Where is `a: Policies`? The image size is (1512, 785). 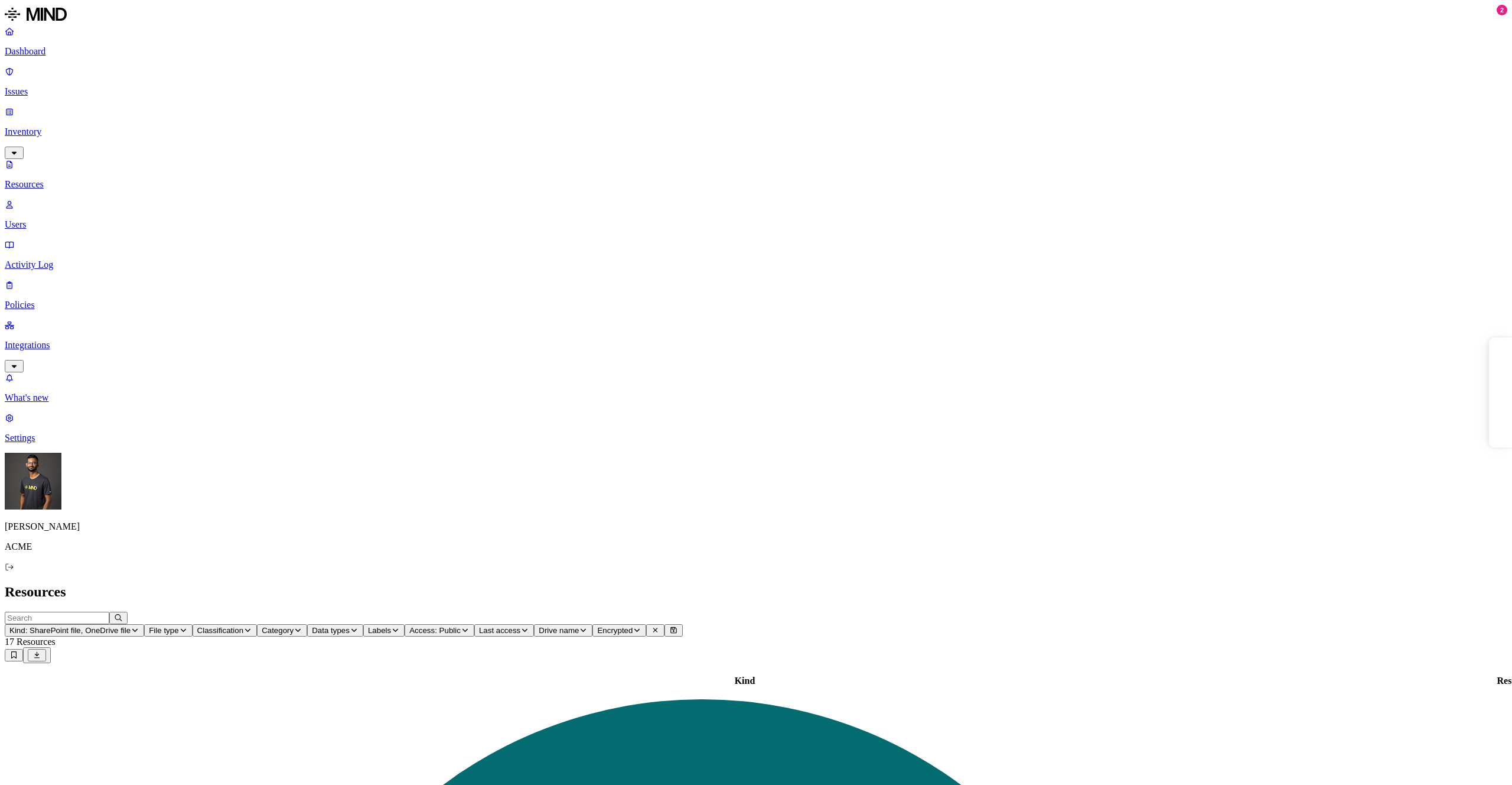
a: Policies is located at coordinates (756, 295).